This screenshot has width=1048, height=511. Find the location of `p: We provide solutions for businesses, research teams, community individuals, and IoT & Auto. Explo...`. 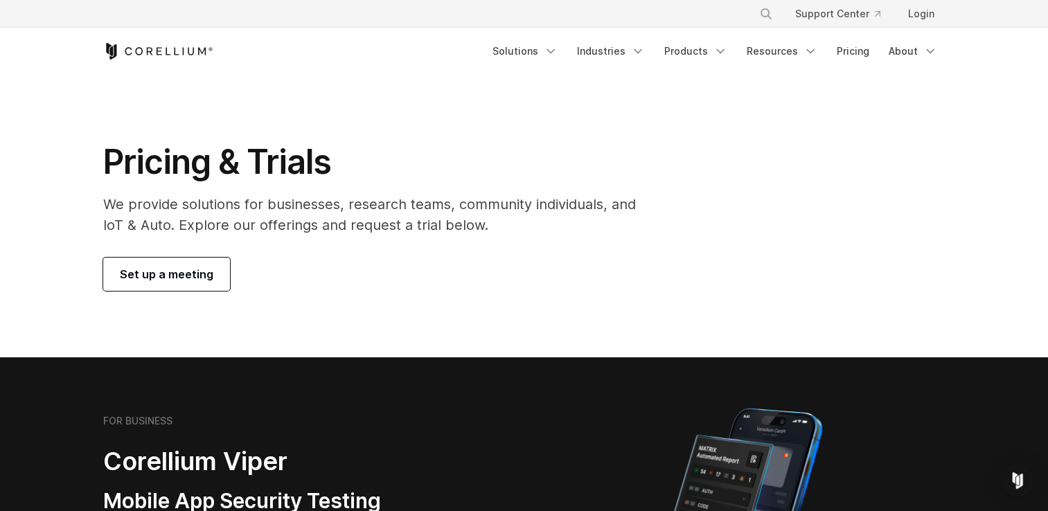

p: We provide solutions for businesses, research teams, community individuals, and IoT & Auto. Explo... is located at coordinates (379, 215).